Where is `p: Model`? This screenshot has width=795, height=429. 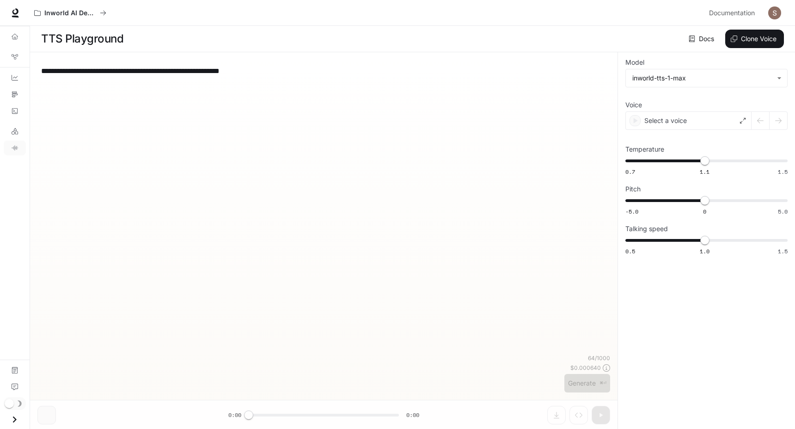
p: Model is located at coordinates (635, 62).